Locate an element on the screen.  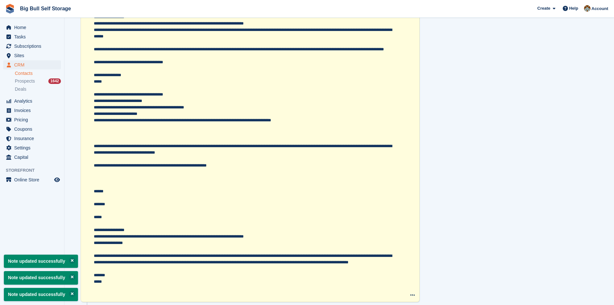
div: 1642 is located at coordinates (54, 81).